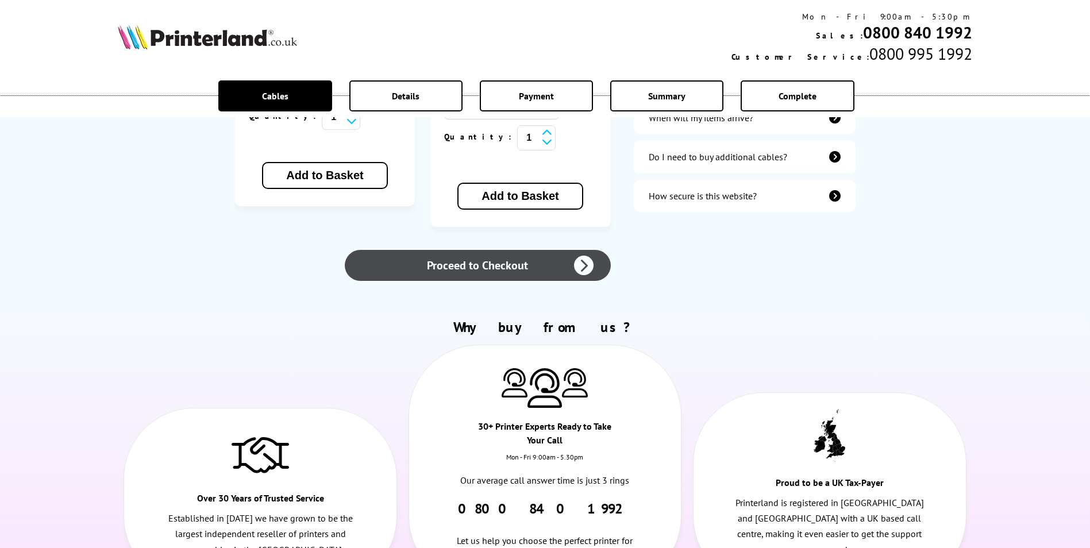 The image size is (1090, 548). I want to click on span: Quantity:, so click(480, 137).